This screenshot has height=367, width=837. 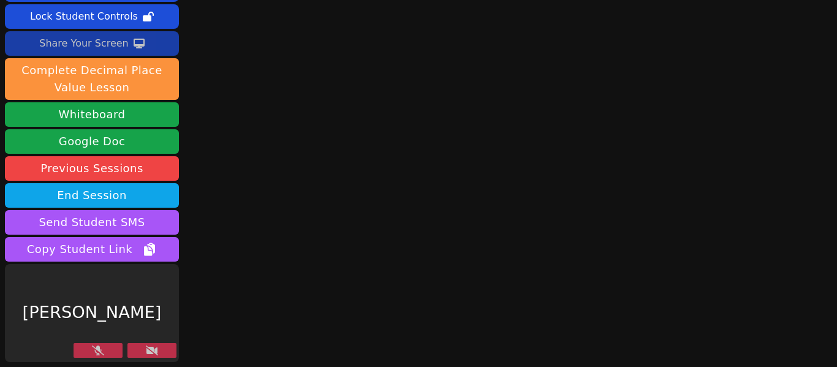 What do you see at coordinates (92, 168) in the screenshot?
I see `a: Previous Sessions` at bounding box center [92, 168].